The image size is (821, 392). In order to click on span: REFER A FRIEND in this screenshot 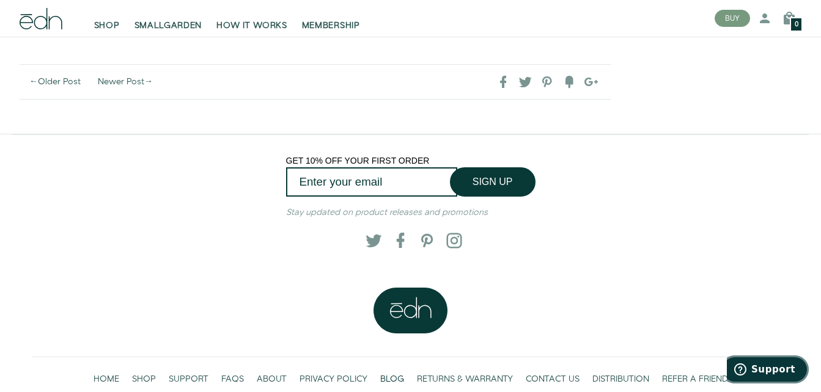, I will do `click(695, 380)`.